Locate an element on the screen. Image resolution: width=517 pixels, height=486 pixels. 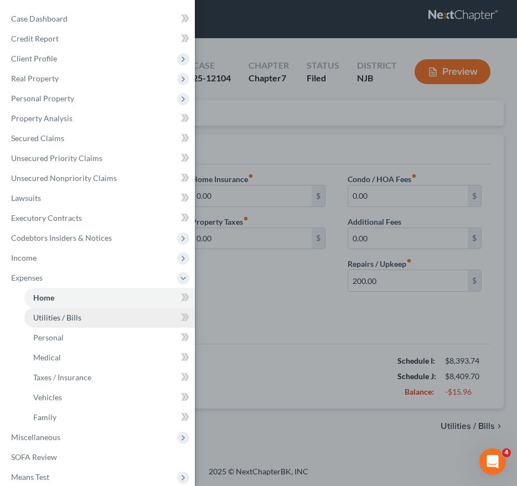
span: Executory Contracts is located at coordinates (47, 218).